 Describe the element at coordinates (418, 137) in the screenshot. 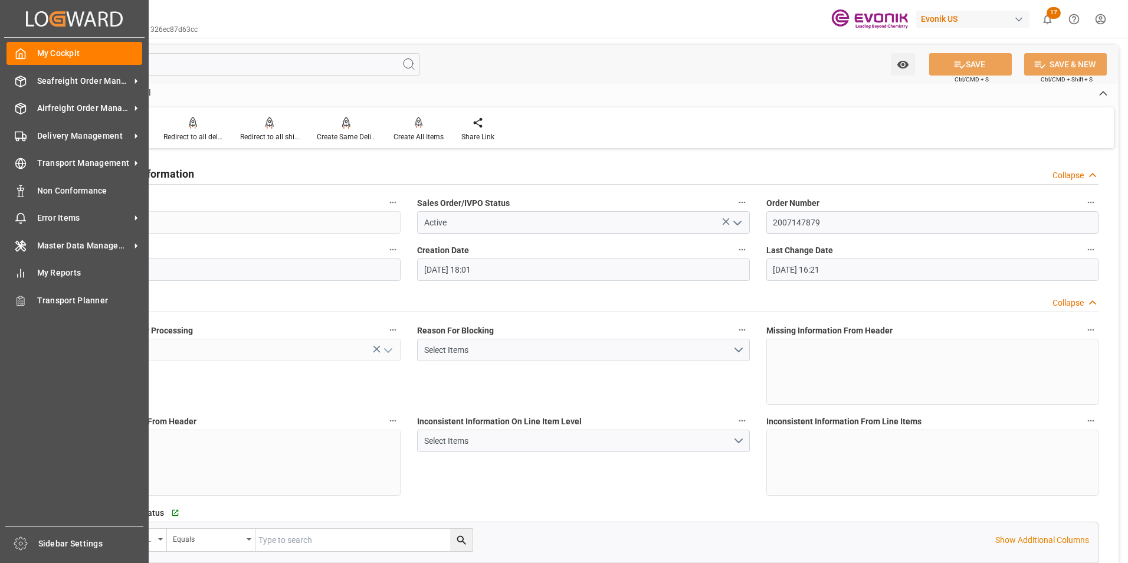

I see `div: Create All Items` at that location.